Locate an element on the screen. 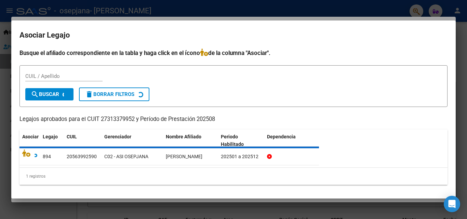 The height and width of the screenshot is (219, 467). span: Borrar Filtros is located at coordinates (110, 94).